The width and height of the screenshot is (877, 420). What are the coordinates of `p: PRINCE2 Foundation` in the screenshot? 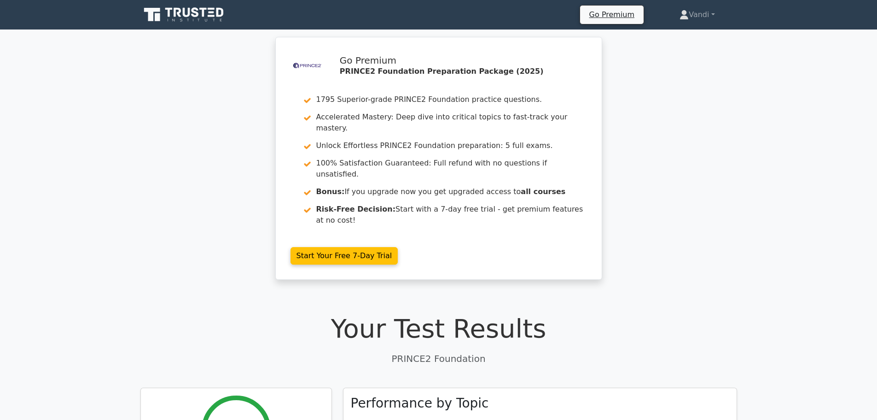 It's located at (439, 358).